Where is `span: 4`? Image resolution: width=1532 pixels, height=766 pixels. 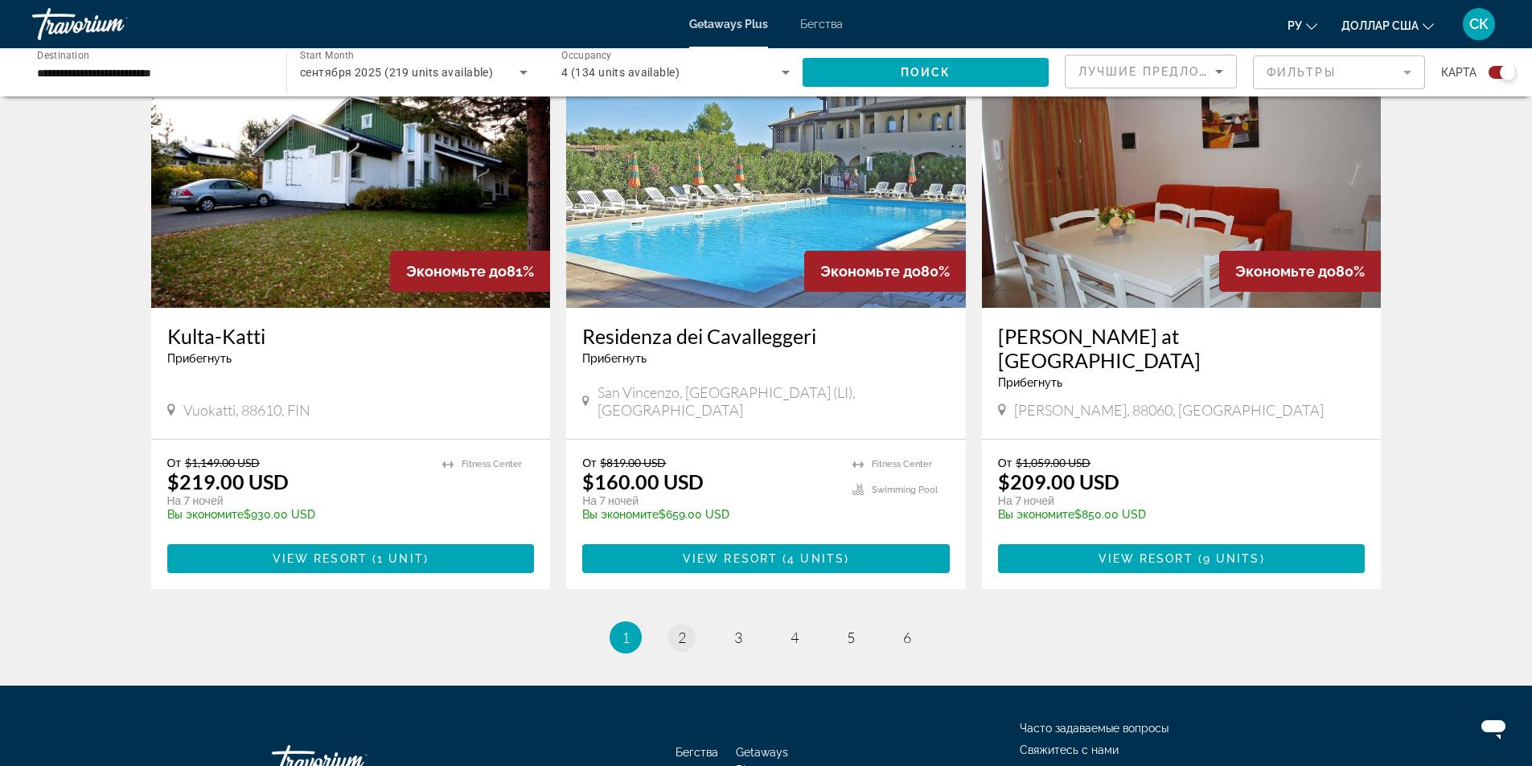 span: 4 is located at coordinates (794, 638).